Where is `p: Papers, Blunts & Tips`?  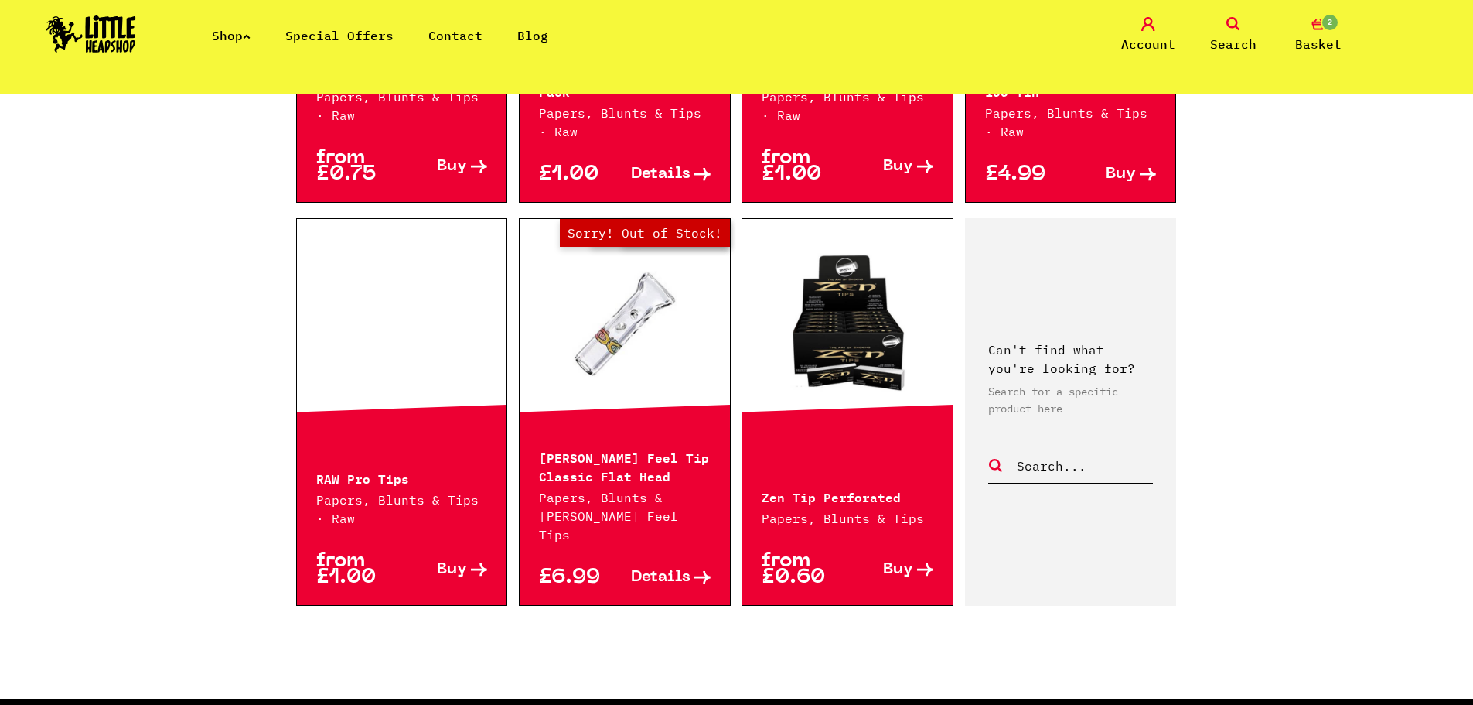
p: Papers, Blunts & Tips is located at coordinates (848, 518).